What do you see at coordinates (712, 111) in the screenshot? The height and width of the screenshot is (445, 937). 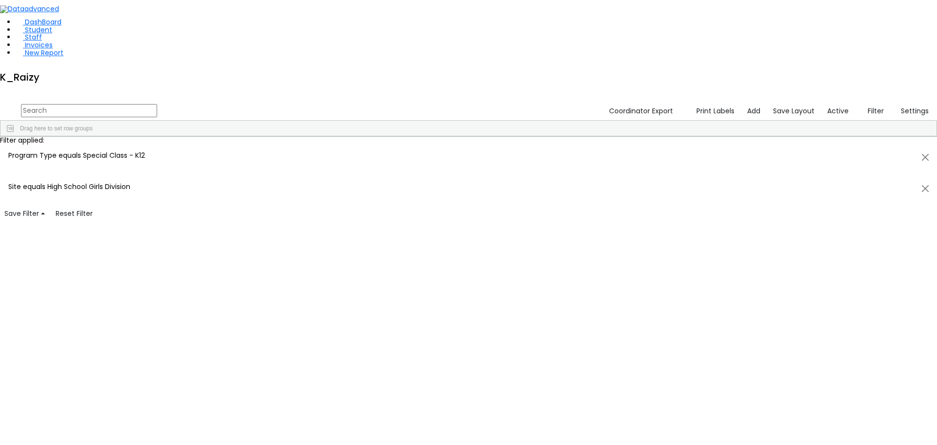 I see `button: Print Labels` at bounding box center [712, 111].